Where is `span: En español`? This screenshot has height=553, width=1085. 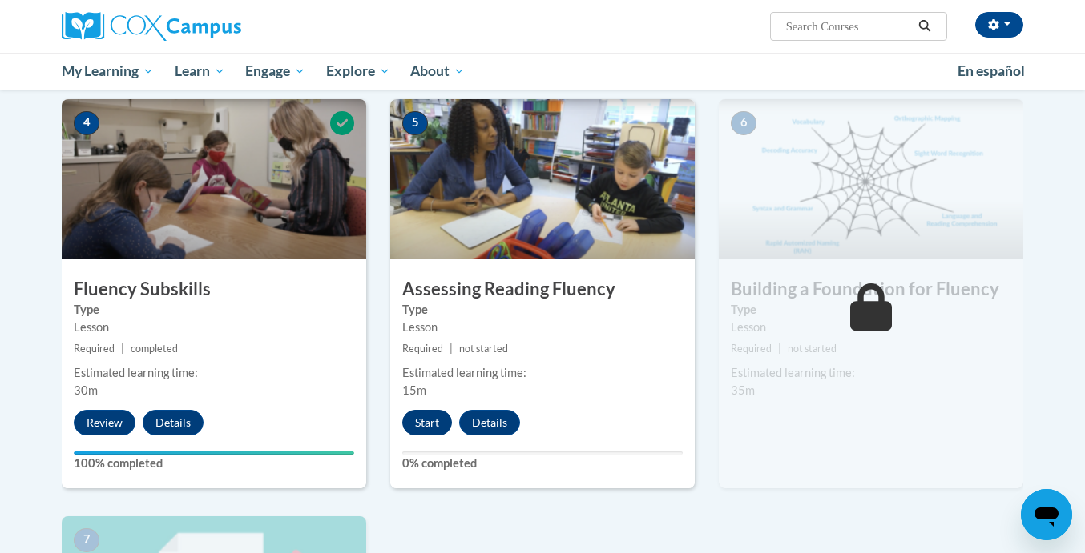 span: En español is located at coordinates (991, 70).